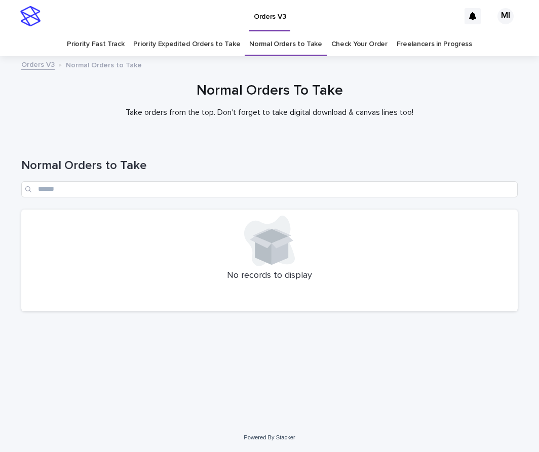 Image resolution: width=539 pixels, height=452 pixels. I want to click on a: Normal Orders to Take, so click(286, 44).